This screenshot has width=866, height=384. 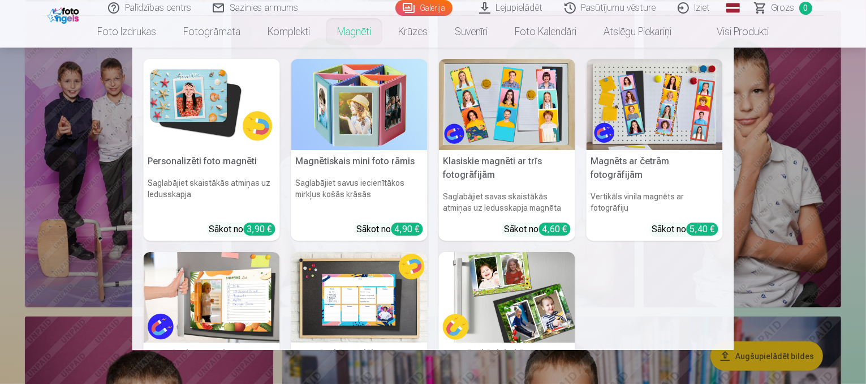 What do you see at coordinates (212, 360) in the screenshot?
I see `h5: Magnētiskais iepirkumu saraksts` at bounding box center [212, 360].